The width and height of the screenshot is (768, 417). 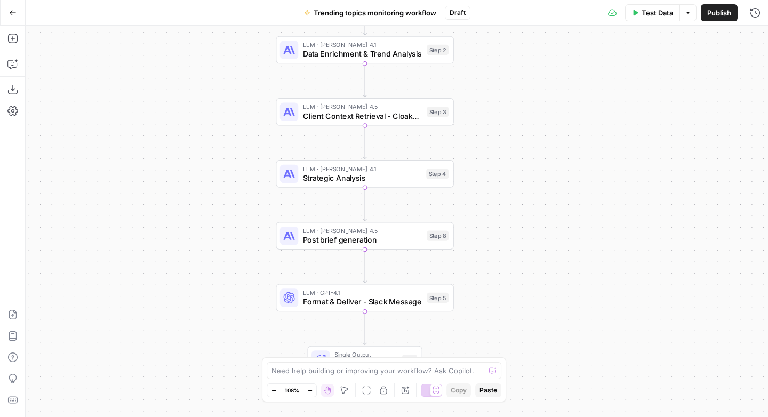 I want to click on g: Edge from step_1-conditional-end to step_2, so click(x=365, y=25).